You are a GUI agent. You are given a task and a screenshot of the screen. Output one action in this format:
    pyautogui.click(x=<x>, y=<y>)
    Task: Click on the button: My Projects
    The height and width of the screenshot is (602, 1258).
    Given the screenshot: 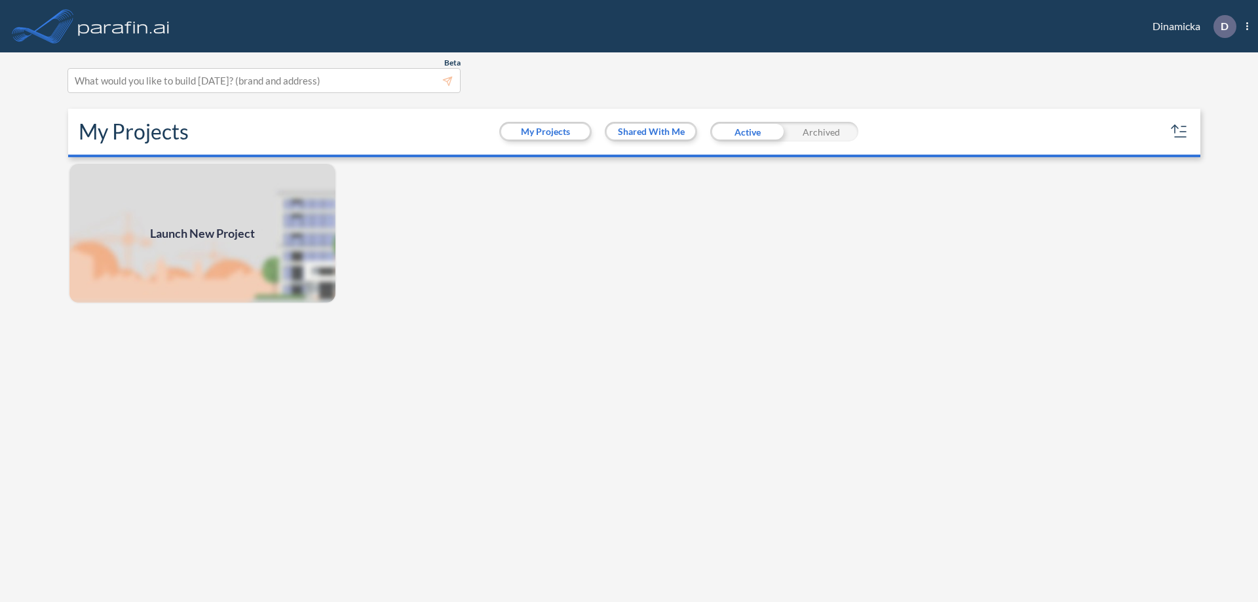 What is the action you would take?
    pyautogui.click(x=545, y=132)
    